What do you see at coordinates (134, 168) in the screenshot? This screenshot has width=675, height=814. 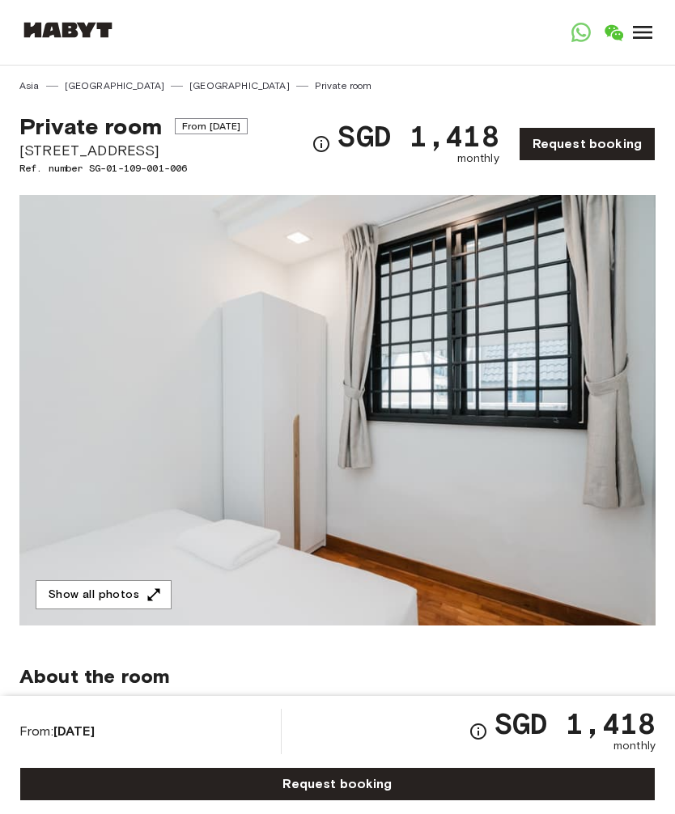 I see `span: Ref. number SG-01-109-001-006` at bounding box center [134, 168].